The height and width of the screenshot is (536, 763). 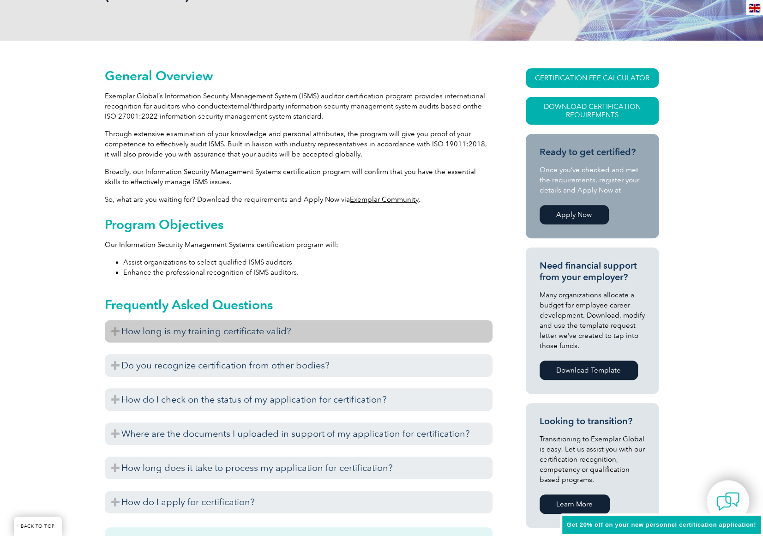 What do you see at coordinates (299, 502) in the screenshot?
I see `h3: How do I apply for certification?` at bounding box center [299, 502].